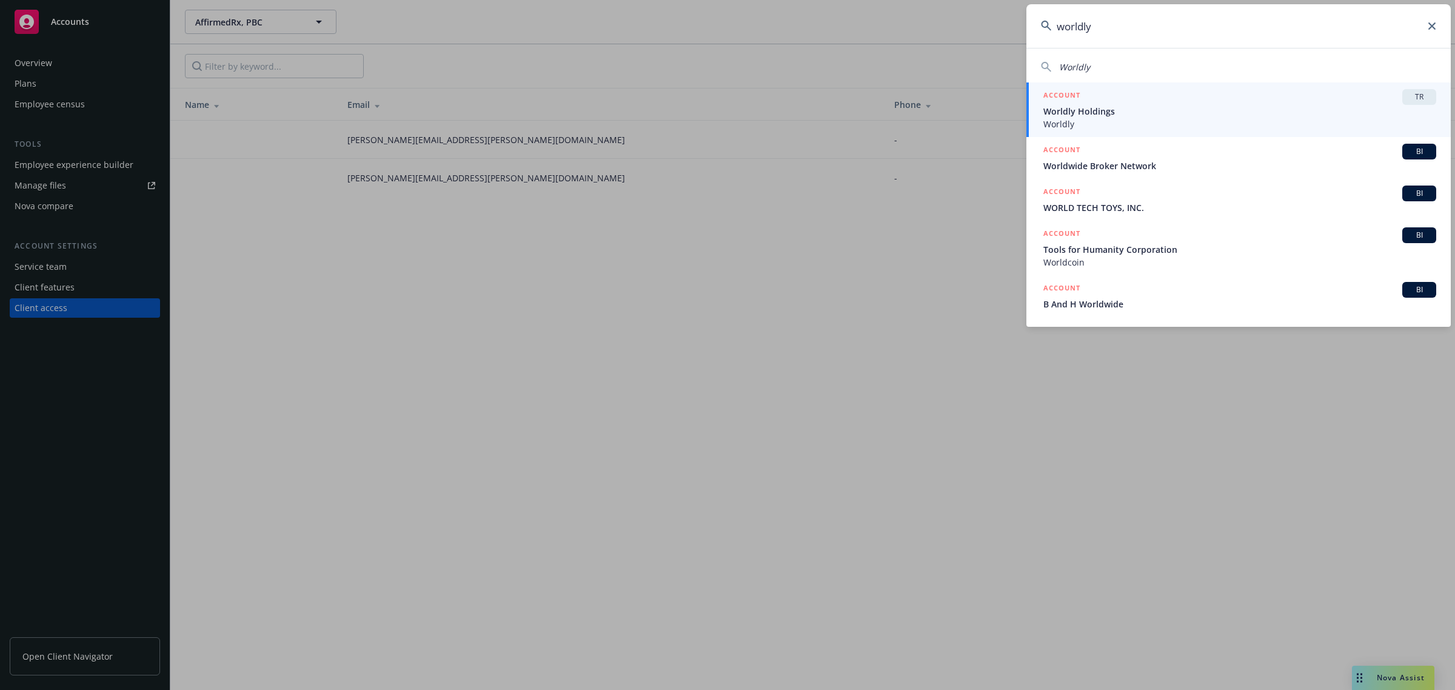 The height and width of the screenshot is (690, 1455). What do you see at coordinates (1238, 26) in the screenshot?
I see `input: Search...` at bounding box center [1238, 26].